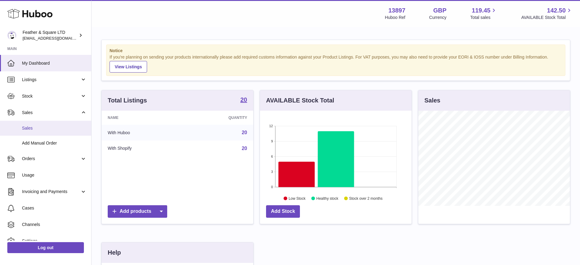 The width and height of the screenshot is (580, 265). I want to click on div: Feather & Square LTD, so click(50, 35).